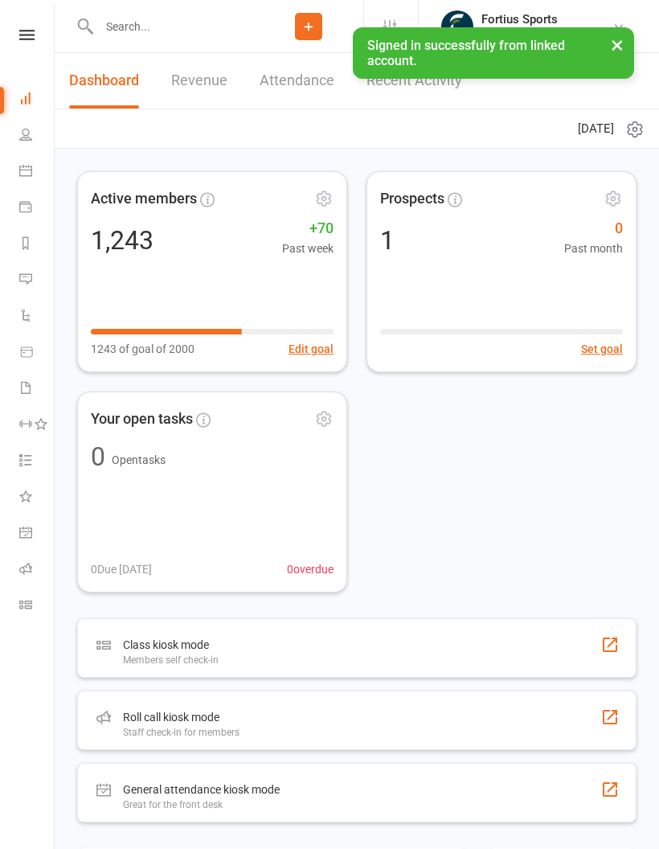  I want to click on a: People, so click(37, 136).